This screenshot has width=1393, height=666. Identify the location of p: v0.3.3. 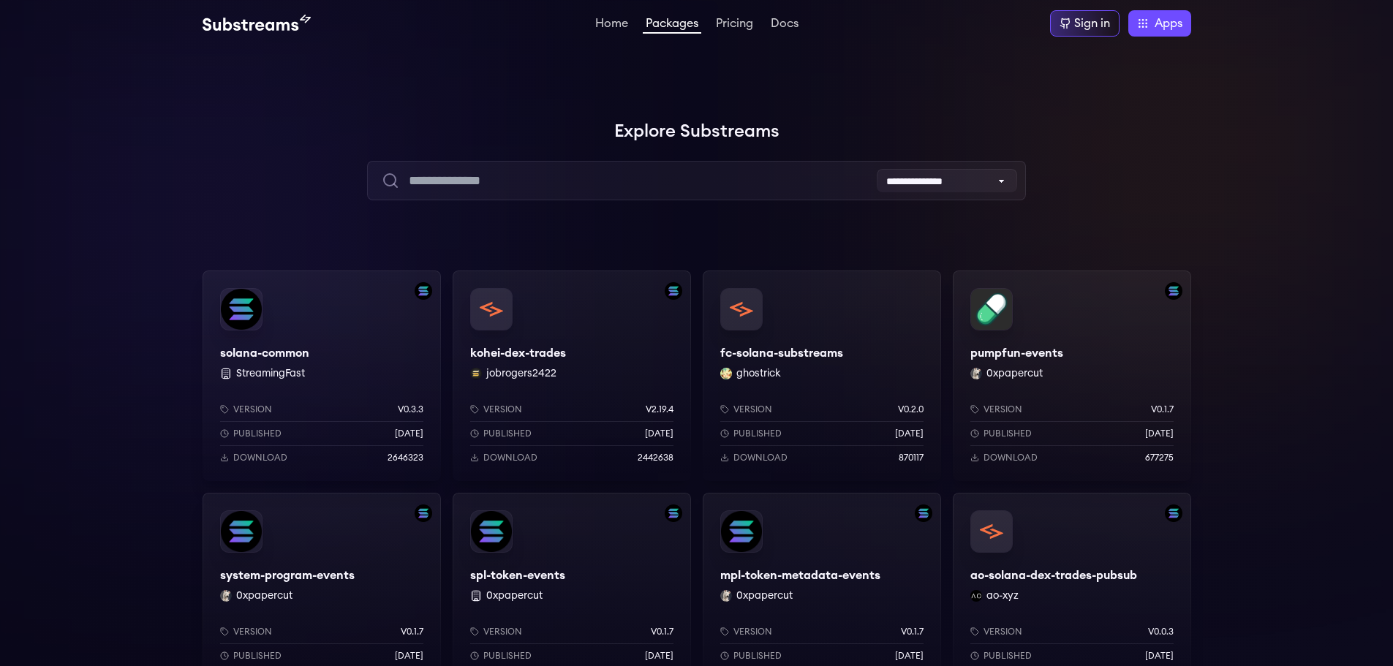
(410, 409).